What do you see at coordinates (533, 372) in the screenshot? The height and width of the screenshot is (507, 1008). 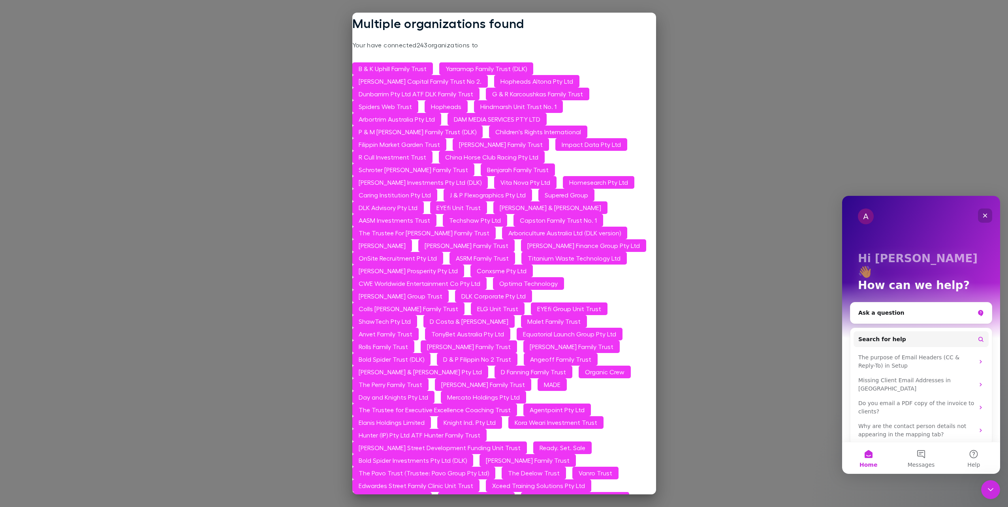 I see `button: D Fanning Family Trust` at bounding box center [533, 372].